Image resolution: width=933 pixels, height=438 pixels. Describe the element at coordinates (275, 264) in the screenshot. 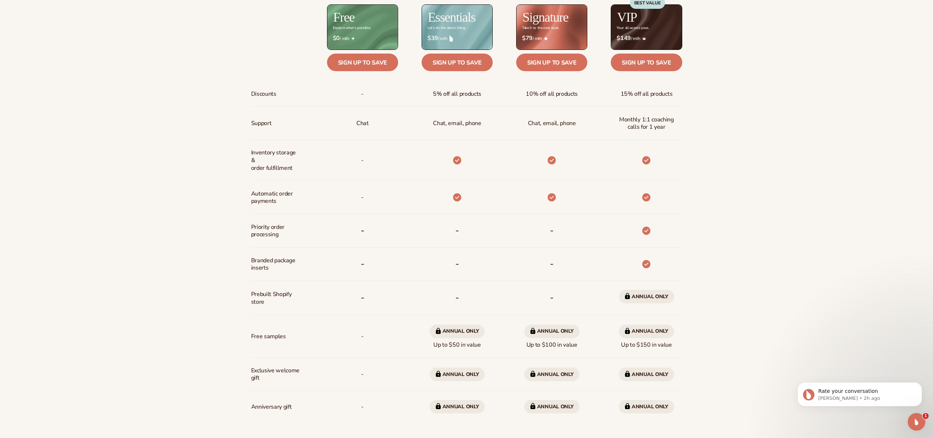

I see `span: Branded package inserts` at that location.